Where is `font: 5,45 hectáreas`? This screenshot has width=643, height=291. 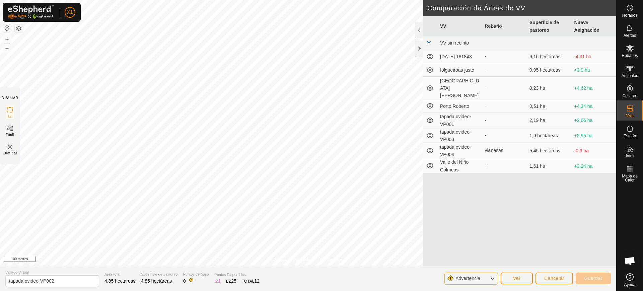 font: 5,45 hectáreas is located at coordinates (545, 151).